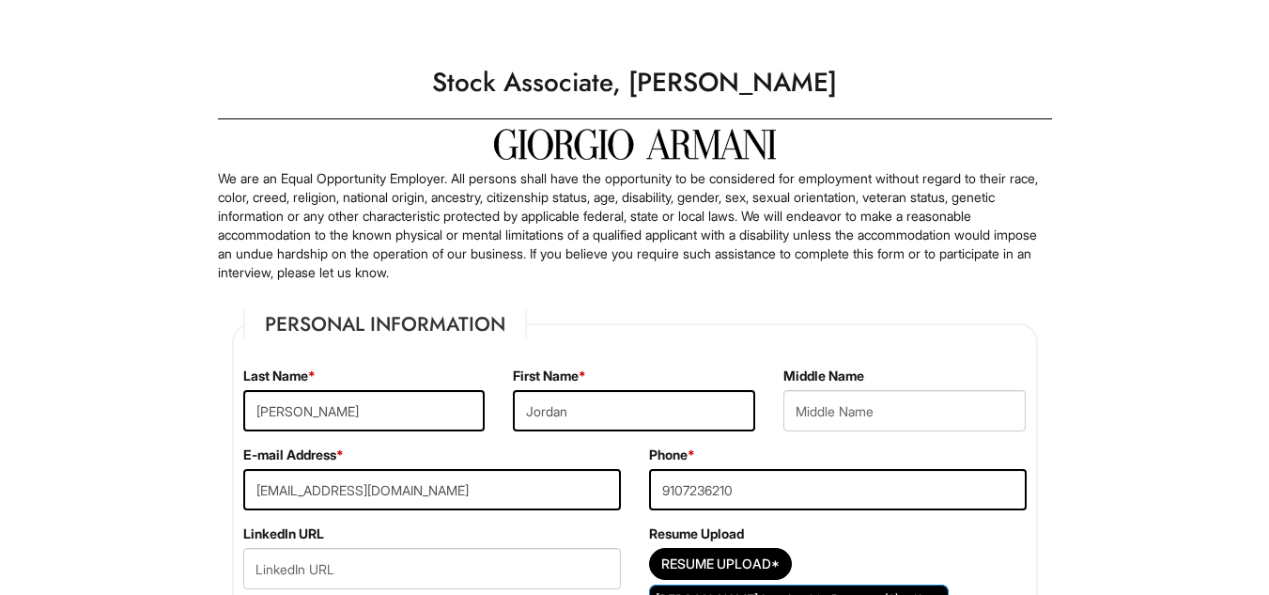 This screenshot has height=595, width=1269. Describe the element at coordinates (432, 568) in the screenshot. I see `input: LinkedIn URL` at that location.